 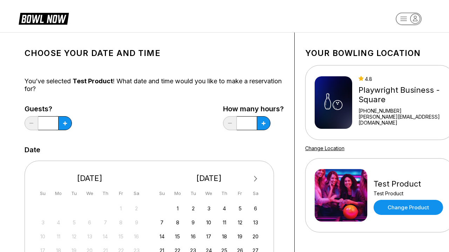 I want to click on img: Playwright Business - Square, so click(x=333, y=103).